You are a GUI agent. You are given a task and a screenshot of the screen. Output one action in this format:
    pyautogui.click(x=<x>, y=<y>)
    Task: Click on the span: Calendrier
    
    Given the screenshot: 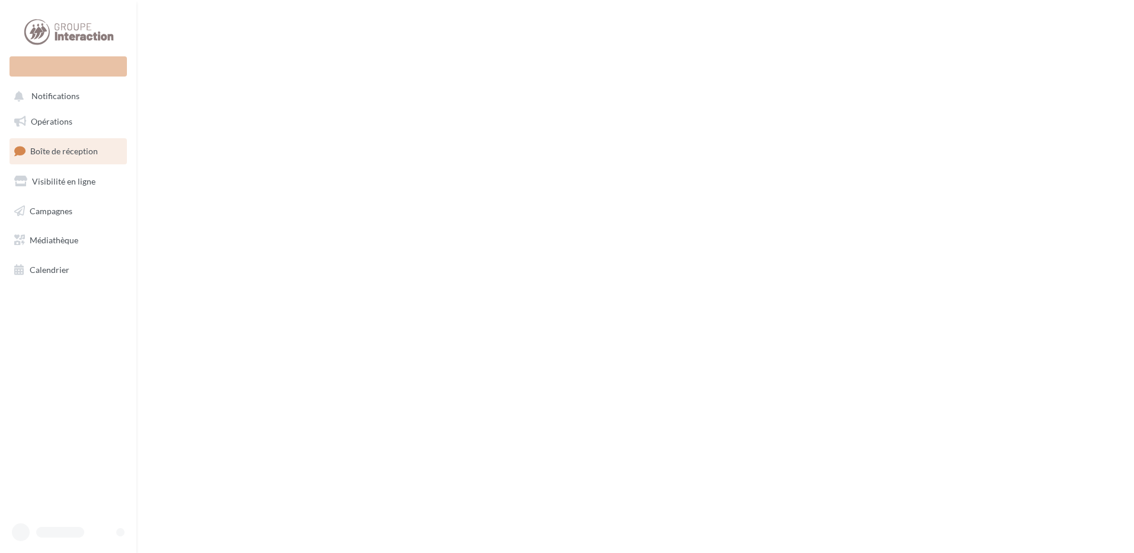 What is the action you would take?
    pyautogui.click(x=49, y=269)
    